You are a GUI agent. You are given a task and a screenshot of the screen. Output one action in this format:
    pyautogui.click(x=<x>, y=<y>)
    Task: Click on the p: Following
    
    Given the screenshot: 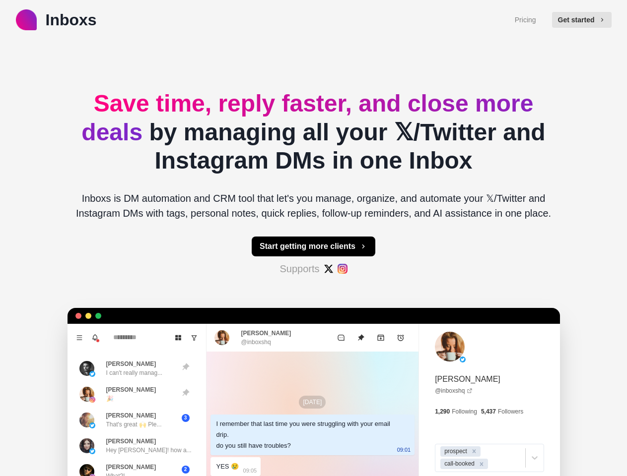 What is the action you would take?
    pyautogui.click(x=464, y=412)
    